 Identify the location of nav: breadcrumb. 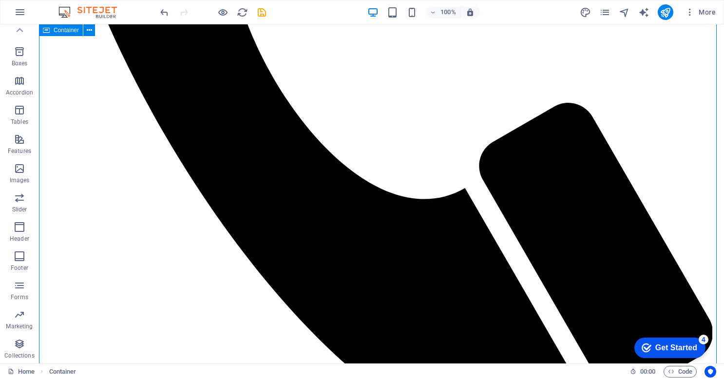
(63, 372).